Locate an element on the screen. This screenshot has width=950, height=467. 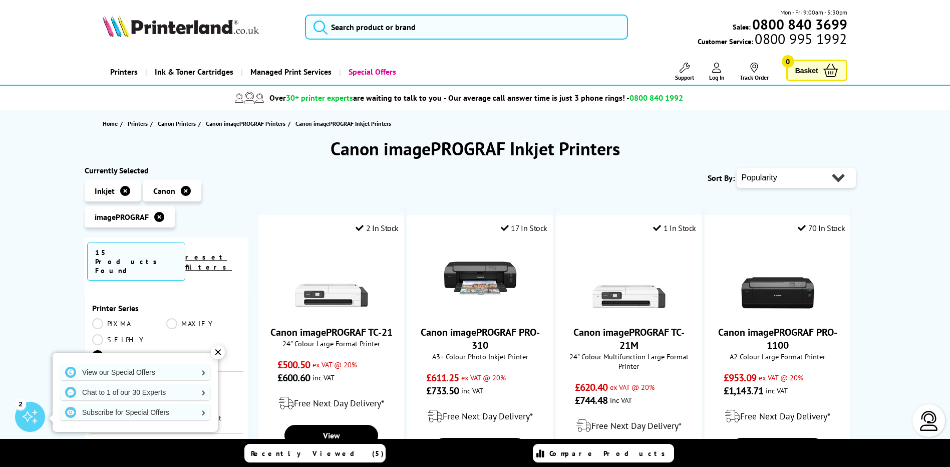
a: Printerland Logo is located at coordinates (197, 27).